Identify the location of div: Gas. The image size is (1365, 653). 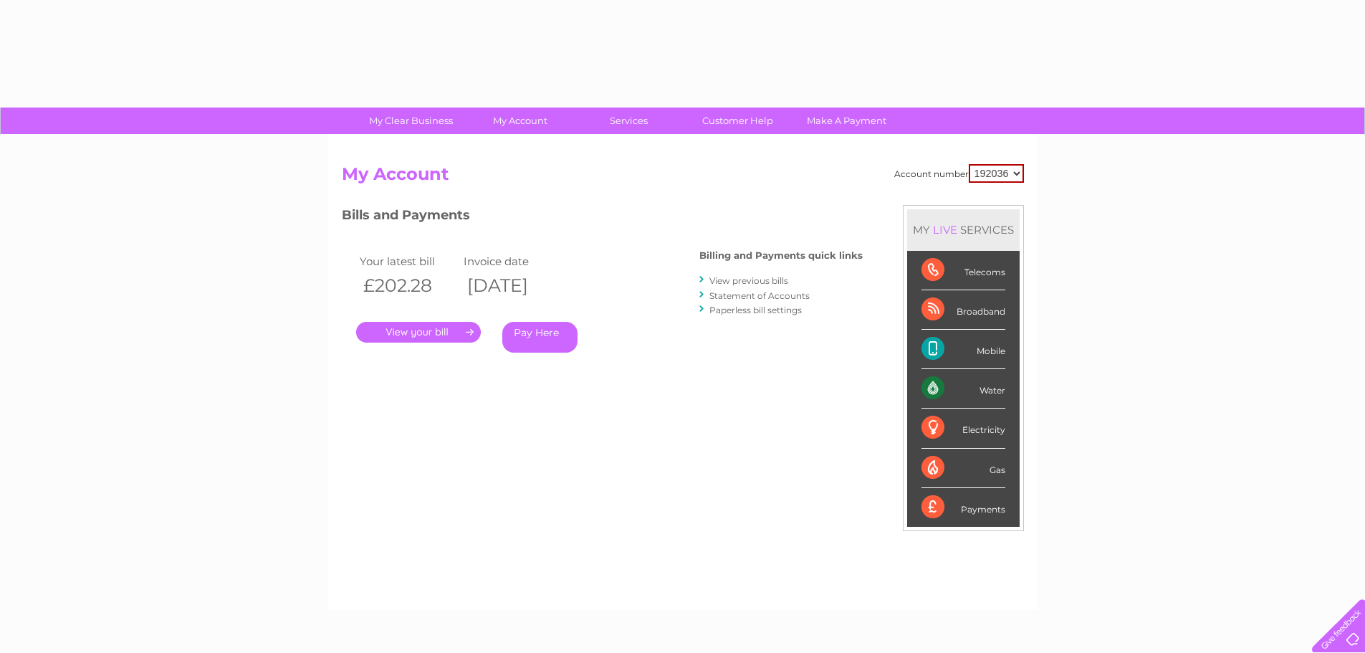
(963, 468).